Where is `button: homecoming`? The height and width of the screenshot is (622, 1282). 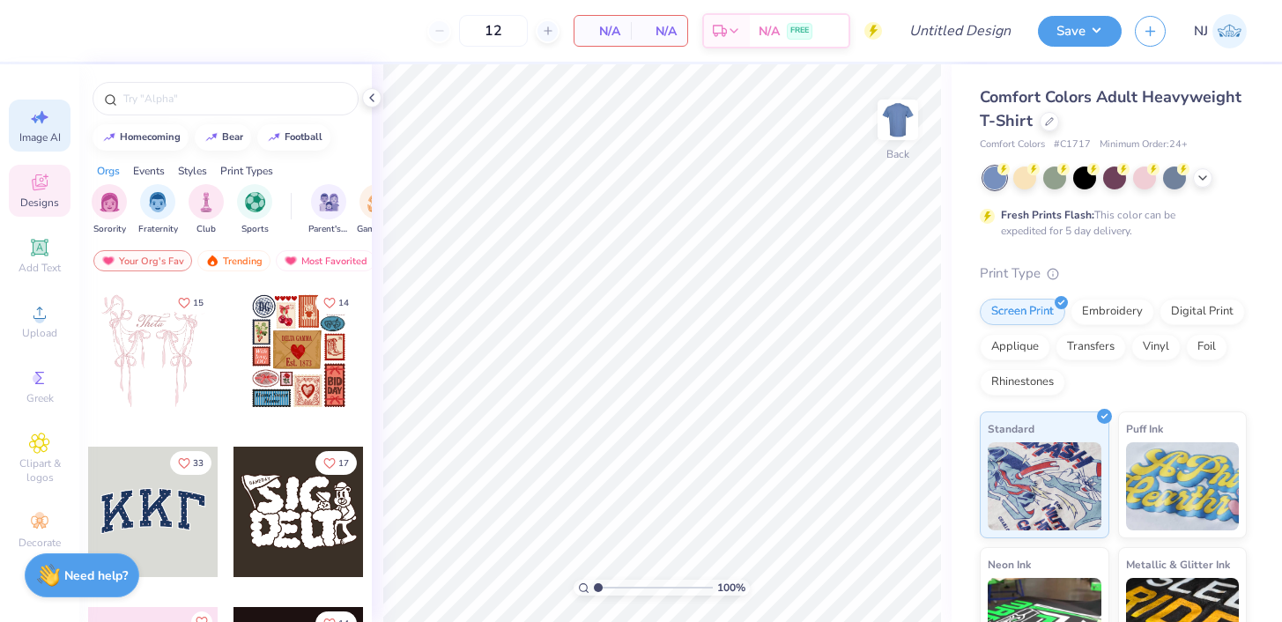 button: homecoming is located at coordinates (140, 137).